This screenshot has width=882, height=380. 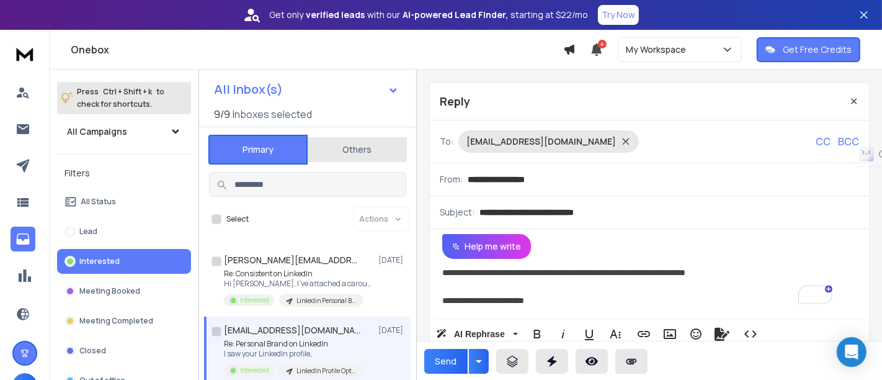 What do you see at coordinates (537, 334) in the screenshot?
I see `button: Bold (Ctrl+B)` at bounding box center [537, 334].